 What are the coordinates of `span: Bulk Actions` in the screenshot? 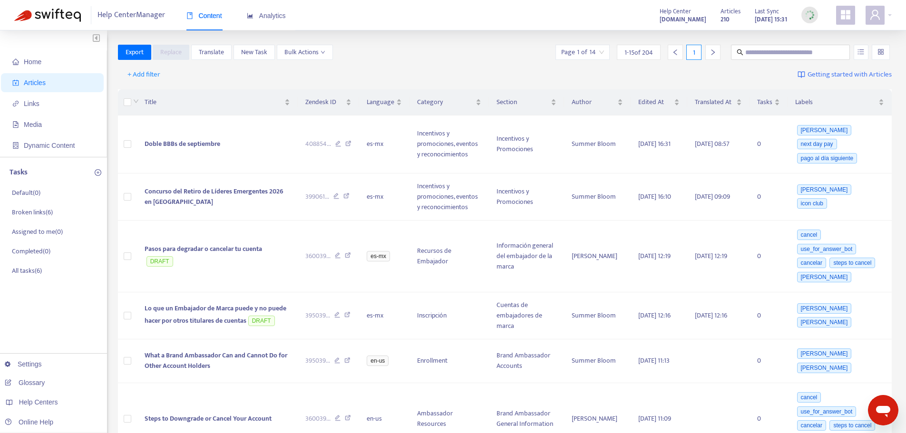 It's located at (305, 52).